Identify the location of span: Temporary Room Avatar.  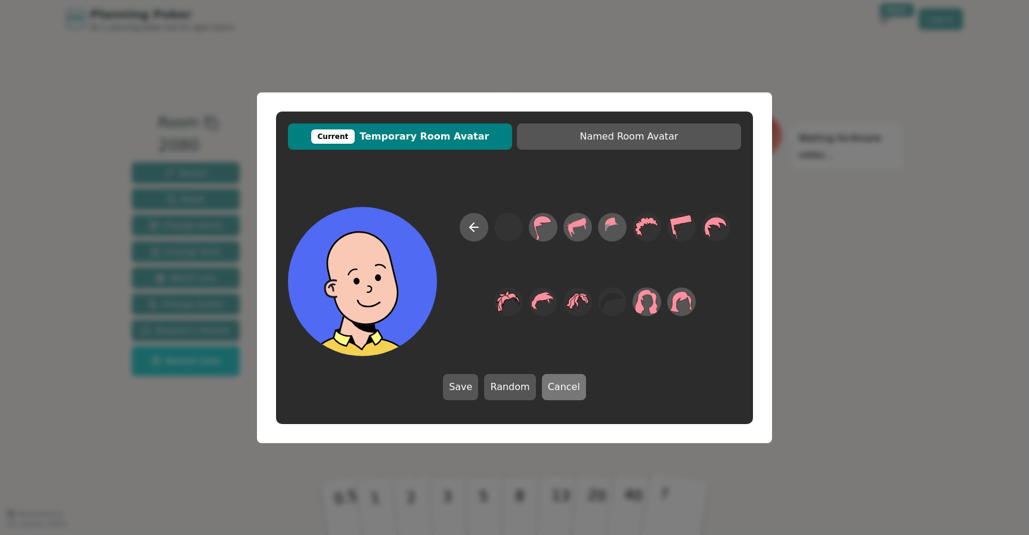
(400, 136).